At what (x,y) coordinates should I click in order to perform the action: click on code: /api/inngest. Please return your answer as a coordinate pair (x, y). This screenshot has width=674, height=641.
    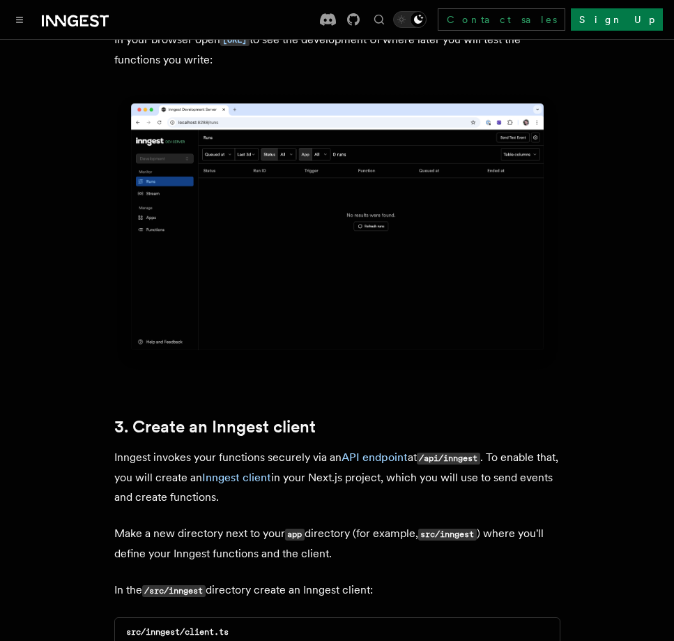
    Looking at the image, I should click on (448, 458).